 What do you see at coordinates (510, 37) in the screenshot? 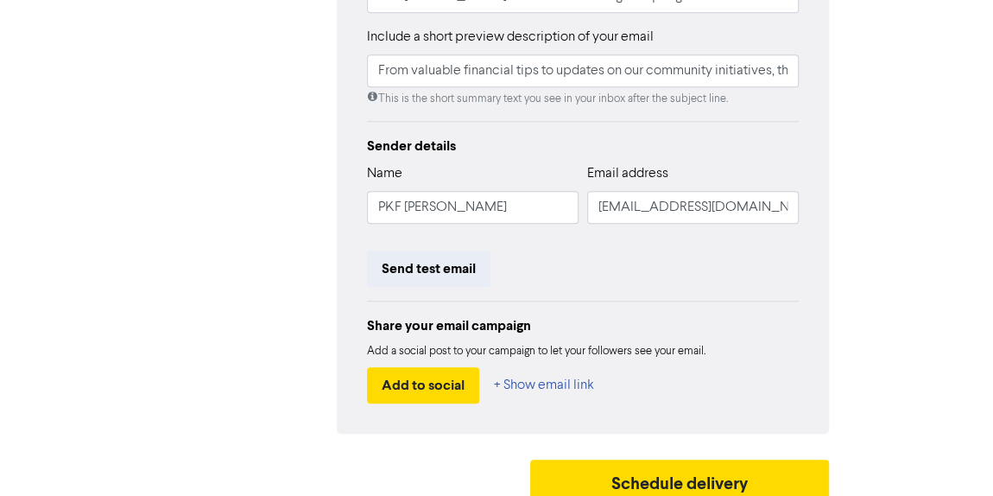
I see `label: Include a short preview description of your email` at bounding box center [510, 37].